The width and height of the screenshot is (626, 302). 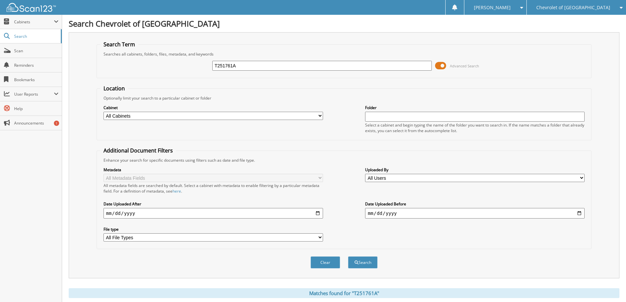 What do you see at coordinates (213, 229) in the screenshot?
I see `label: File type` at bounding box center [213, 229].